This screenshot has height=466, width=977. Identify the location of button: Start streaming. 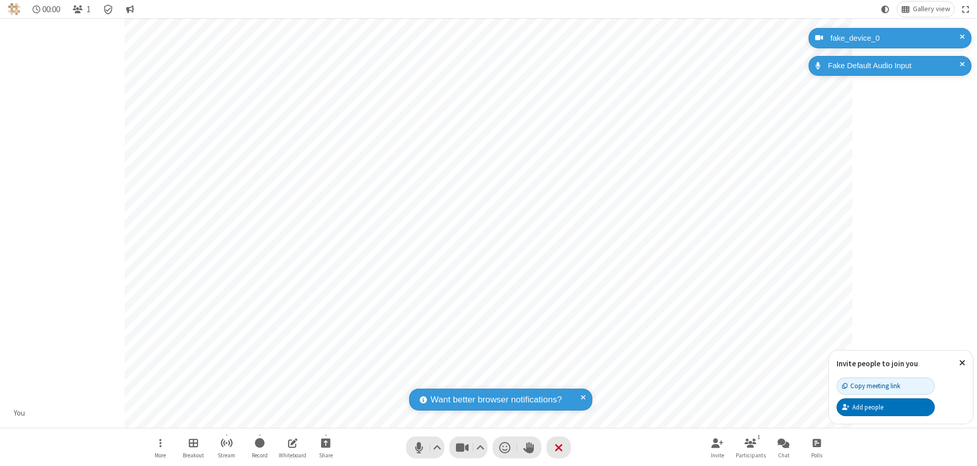
(227, 447).